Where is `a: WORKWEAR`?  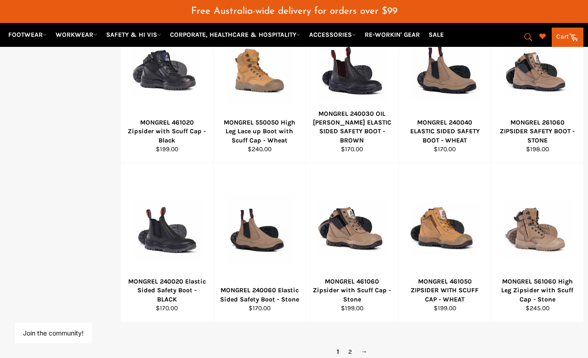
a: WORKWEAR is located at coordinates (76, 34).